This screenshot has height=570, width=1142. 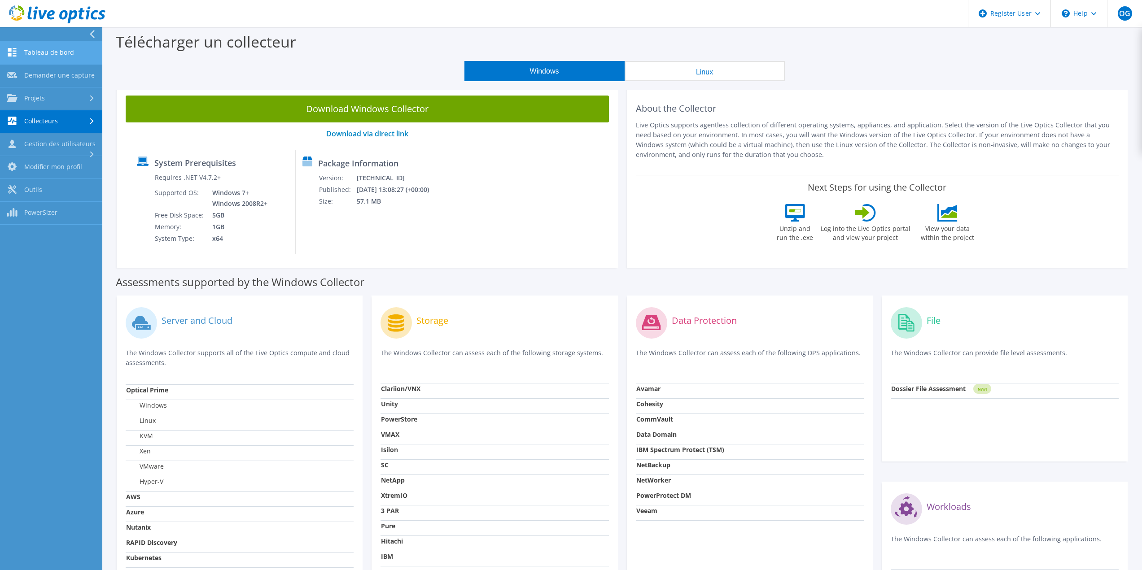 I want to click on label: System Prerequisites, so click(x=195, y=163).